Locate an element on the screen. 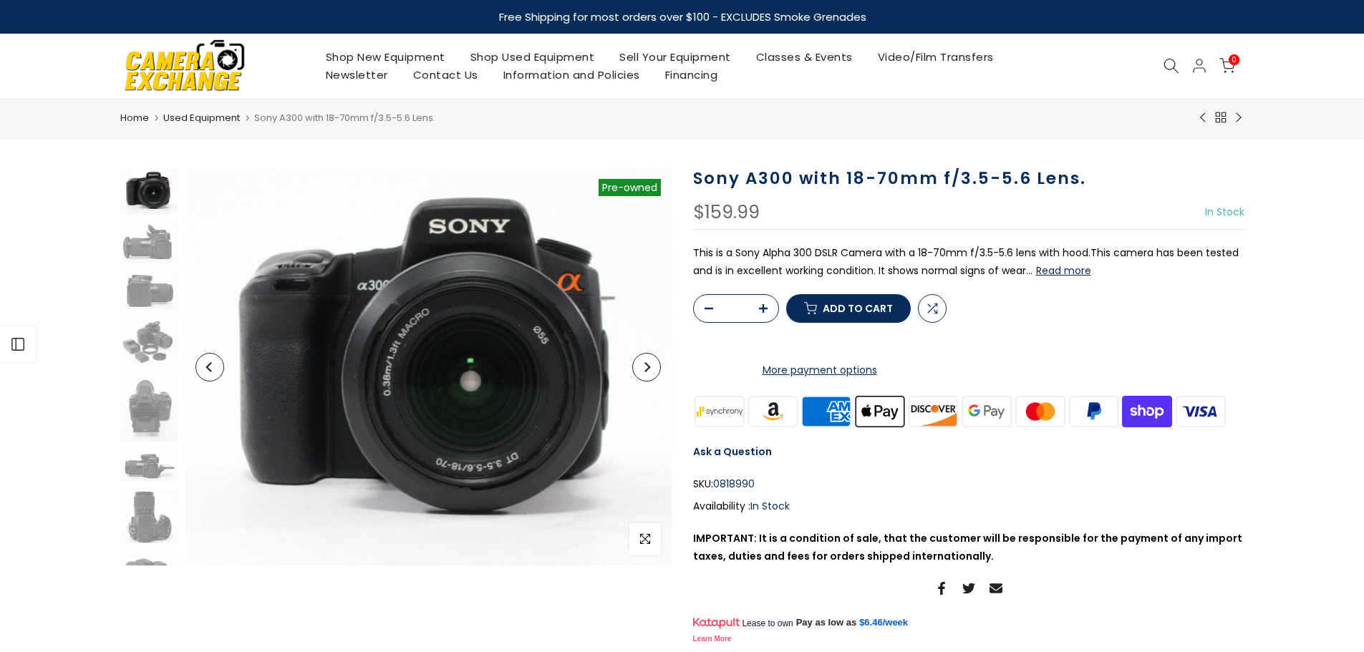 Image resolution: width=1364 pixels, height=652 pixels. a: Learn More is located at coordinates (712, 639).